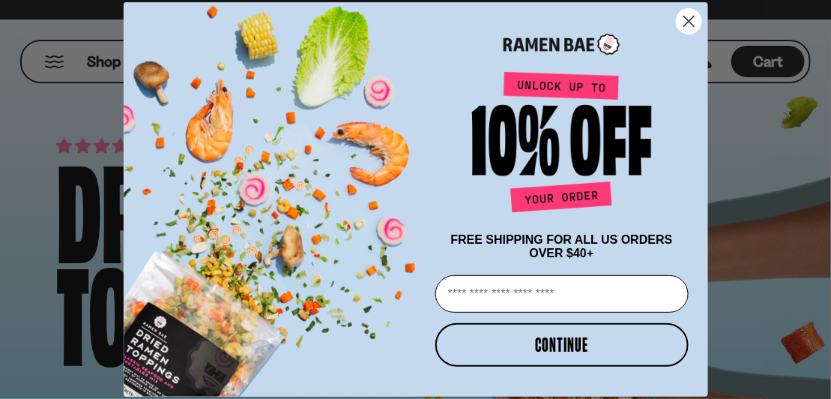 This screenshot has width=831, height=399. I want to click on button: Close dialog, so click(689, 21).